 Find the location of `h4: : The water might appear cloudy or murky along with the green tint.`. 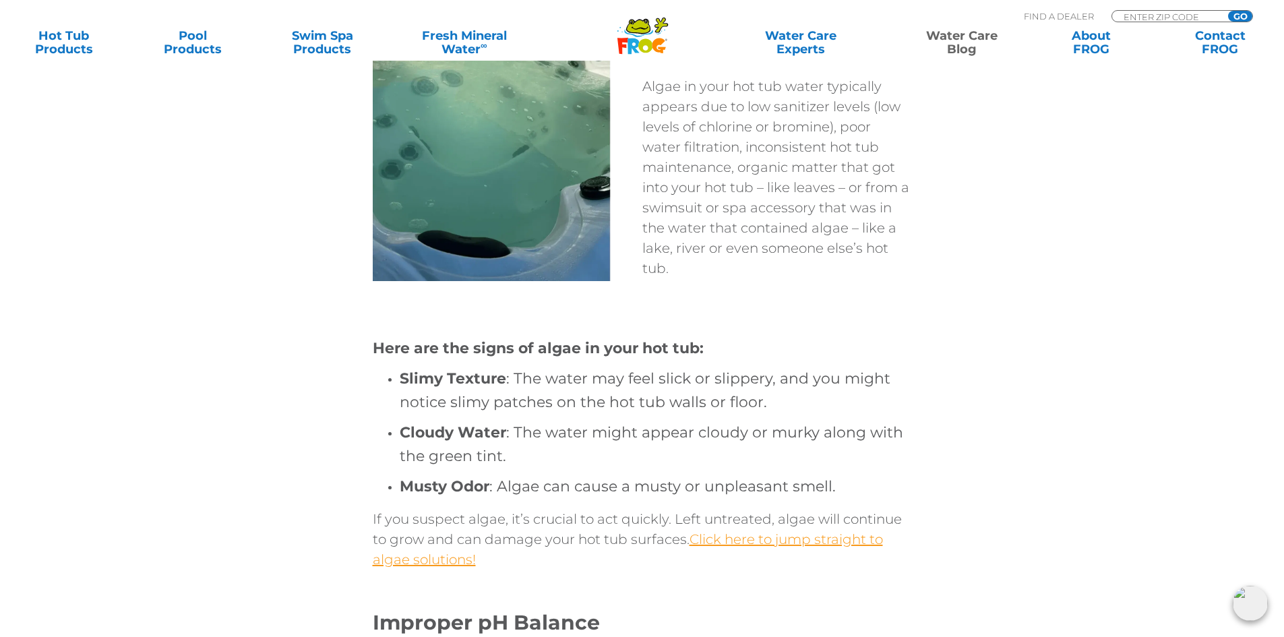

h4: : The water might appear cloudy or murky along with the green tint. is located at coordinates (656, 444).